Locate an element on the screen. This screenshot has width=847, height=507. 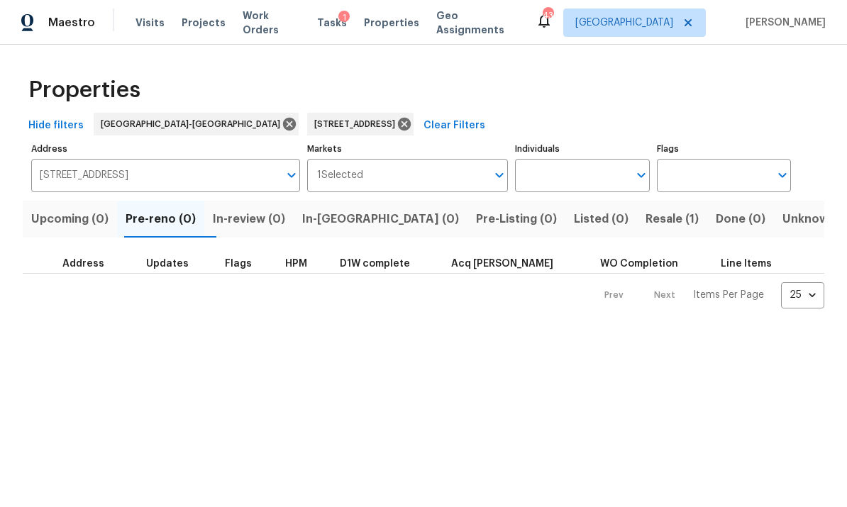
div: 25 is located at coordinates (802, 295).